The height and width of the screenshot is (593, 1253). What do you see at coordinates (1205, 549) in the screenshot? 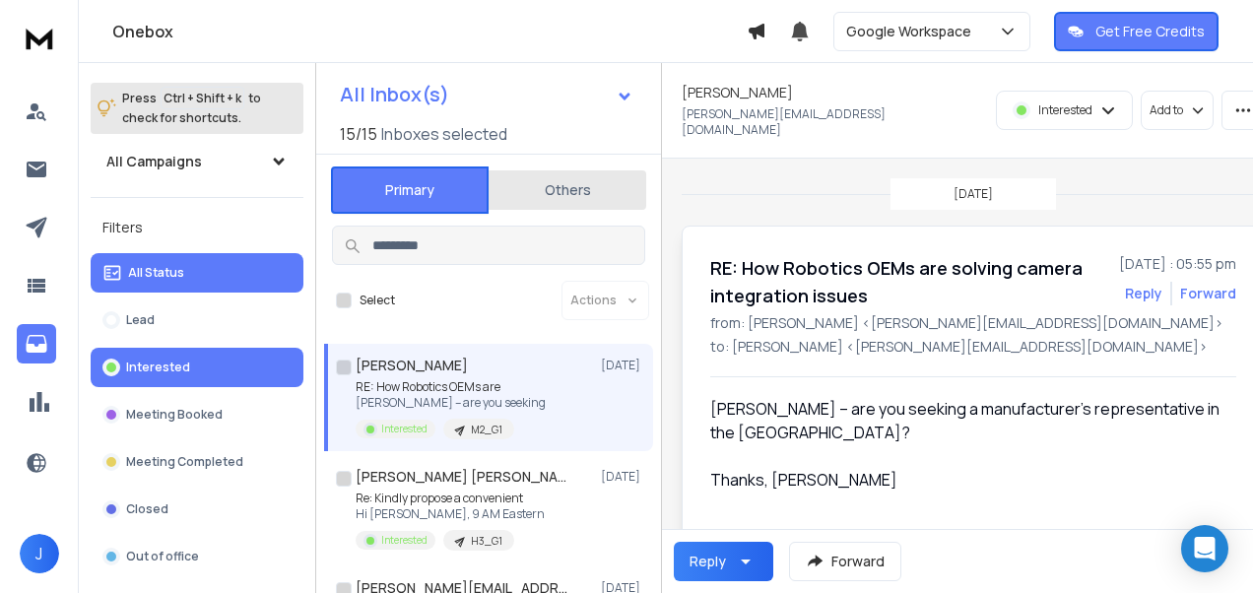
I see `div: Open Intercom Messenger` at bounding box center [1205, 549].